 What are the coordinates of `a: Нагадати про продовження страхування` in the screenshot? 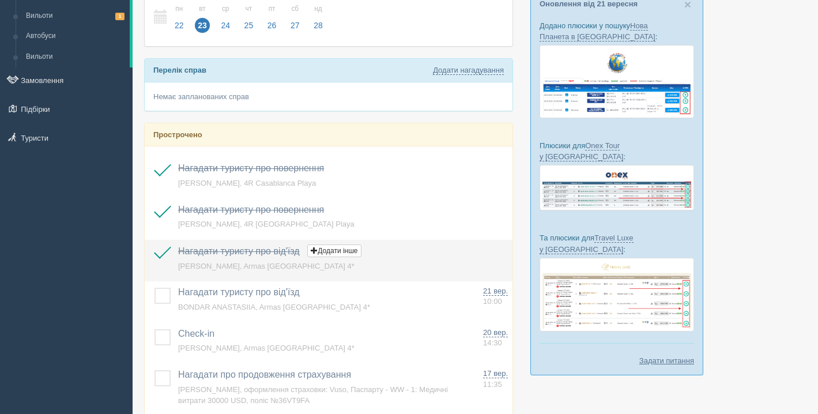 It's located at (265, 374).